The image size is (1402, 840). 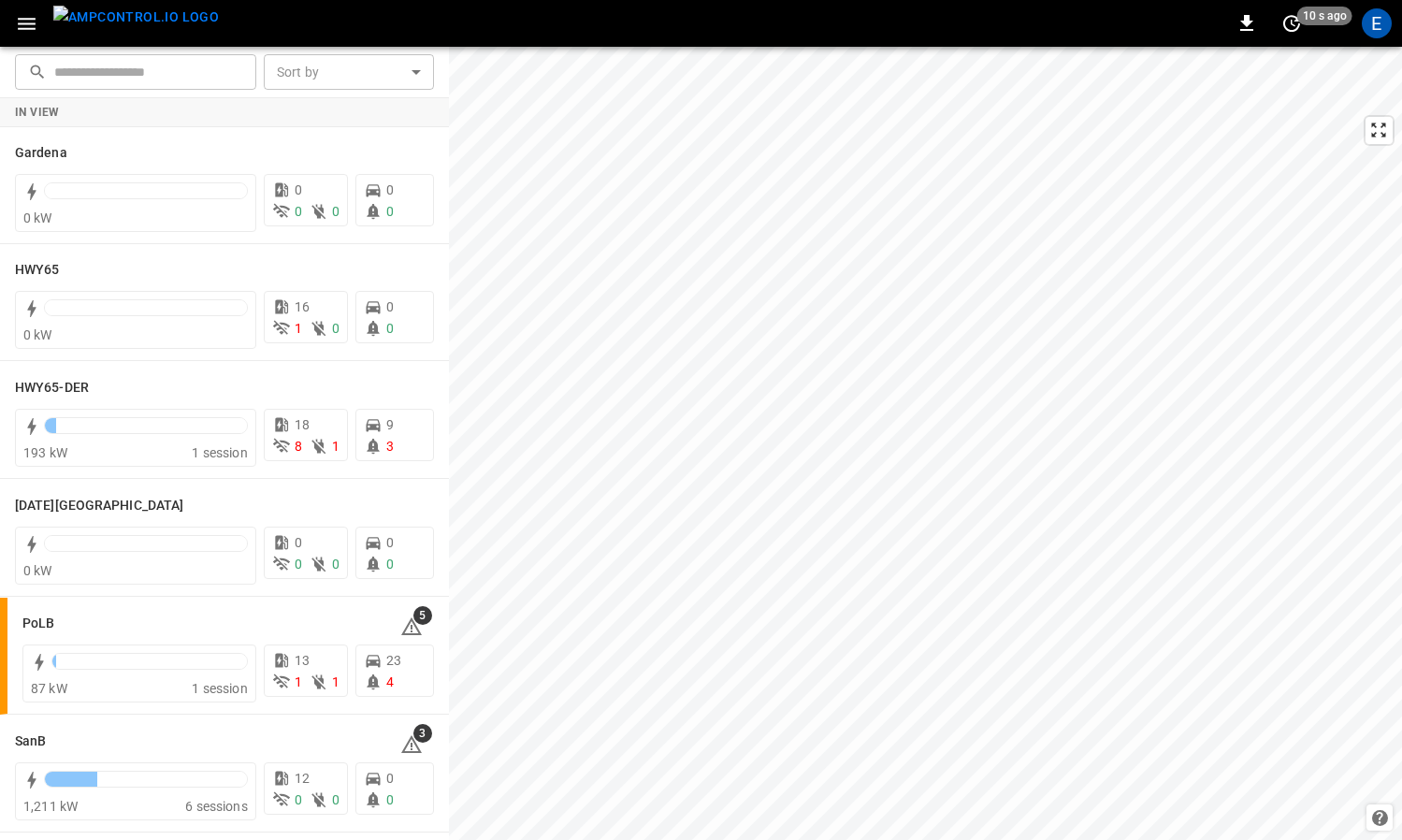 I want to click on button: set refresh interval, so click(x=1291, y=24).